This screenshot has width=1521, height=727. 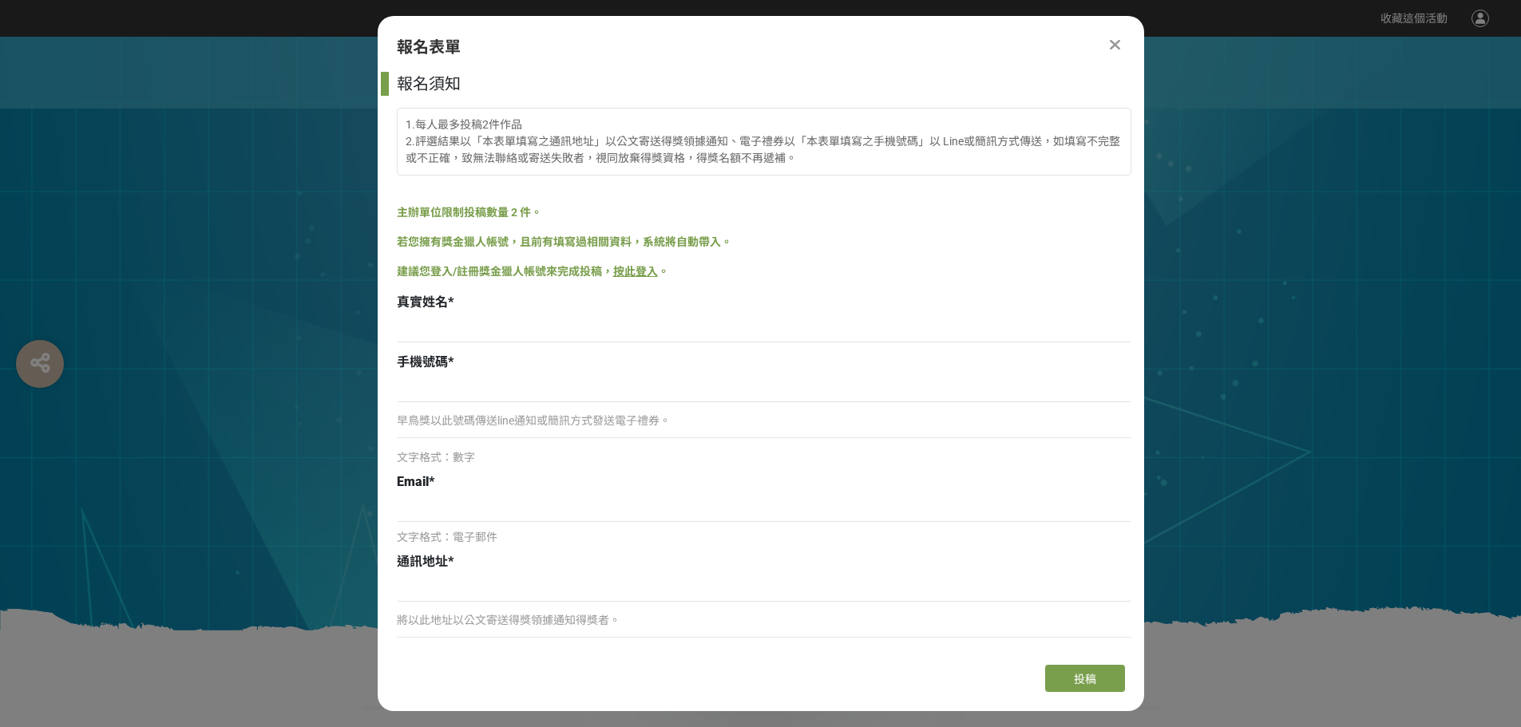 I want to click on span: 建議您登入/註冊獎金獵人帳號來完成投稿，, so click(x=505, y=271).